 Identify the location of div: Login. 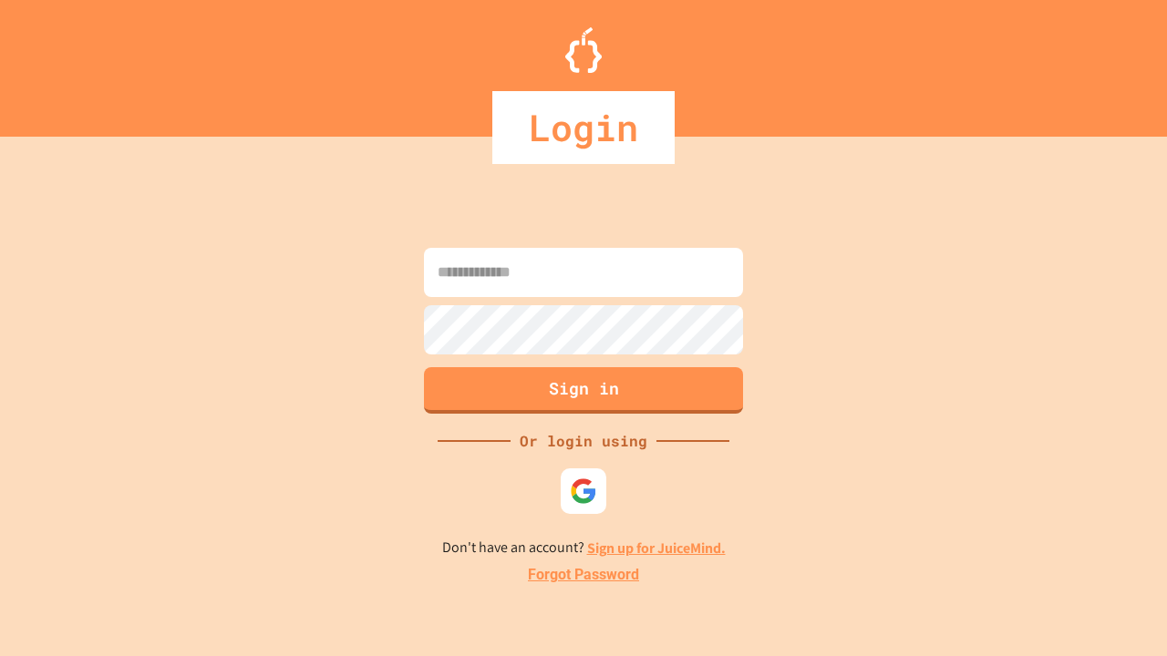
(583, 128).